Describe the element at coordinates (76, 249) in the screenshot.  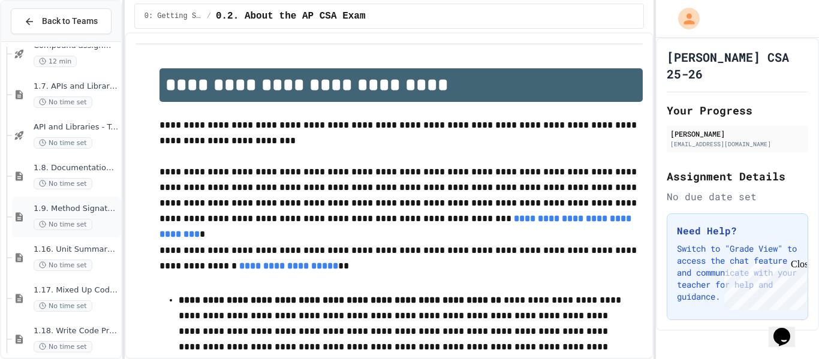
I see `span: 1.16. Unit Summary 1a (1.1-1.6)` at that location.